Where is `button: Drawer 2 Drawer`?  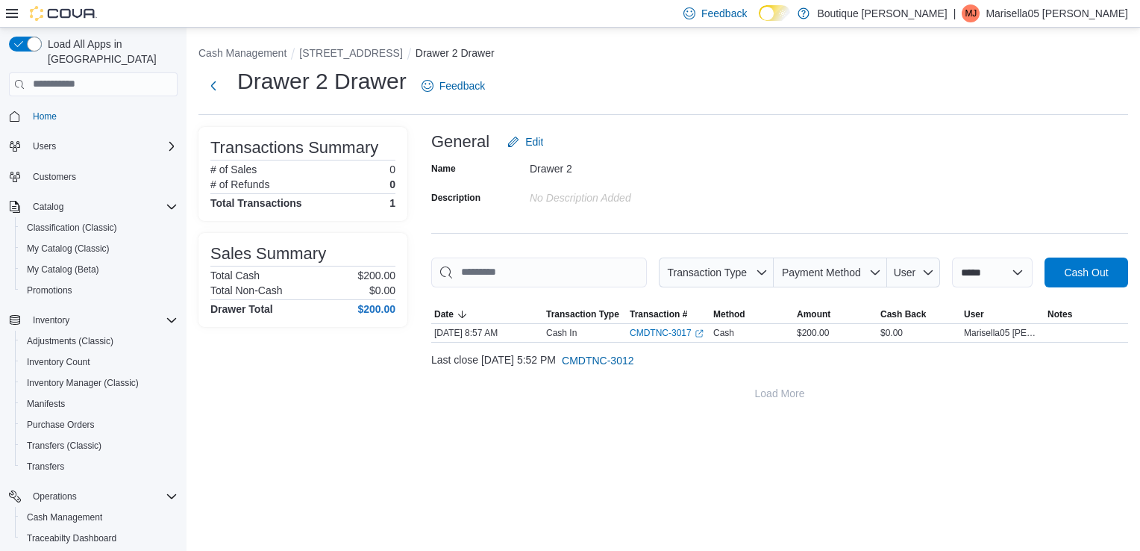 button: Drawer 2 Drawer is located at coordinates (455, 53).